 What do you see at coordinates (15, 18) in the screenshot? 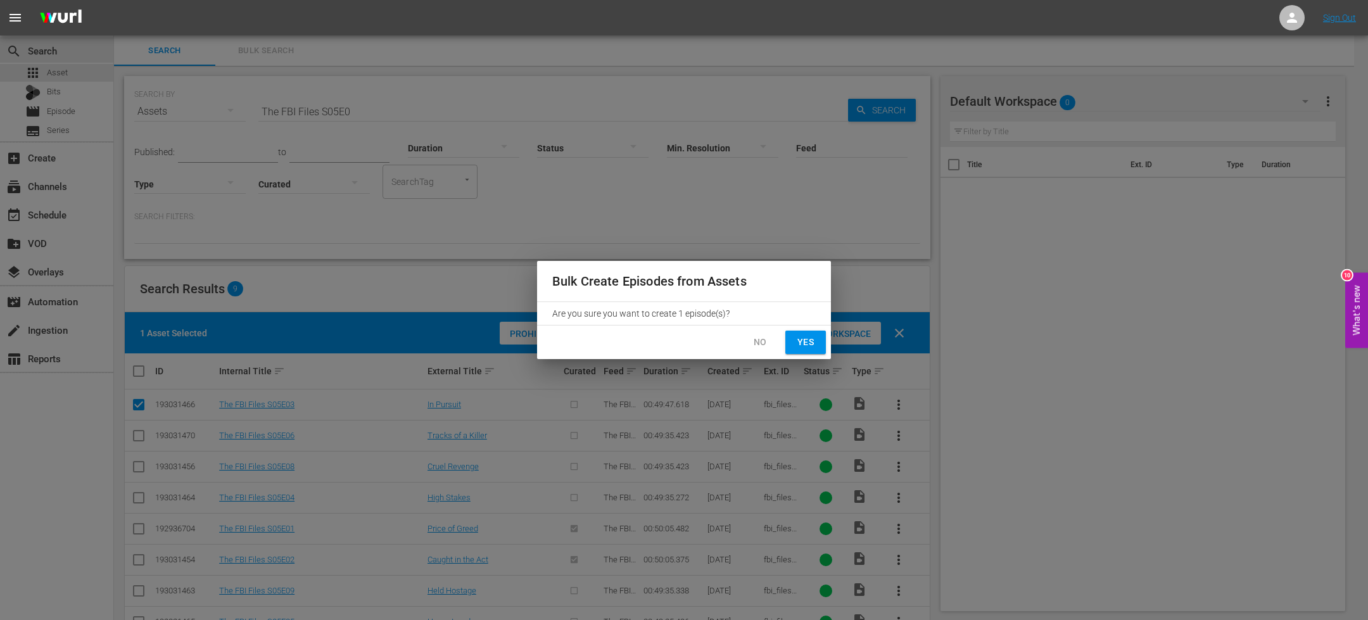
I see `span: menu` at bounding box center [15, 18].